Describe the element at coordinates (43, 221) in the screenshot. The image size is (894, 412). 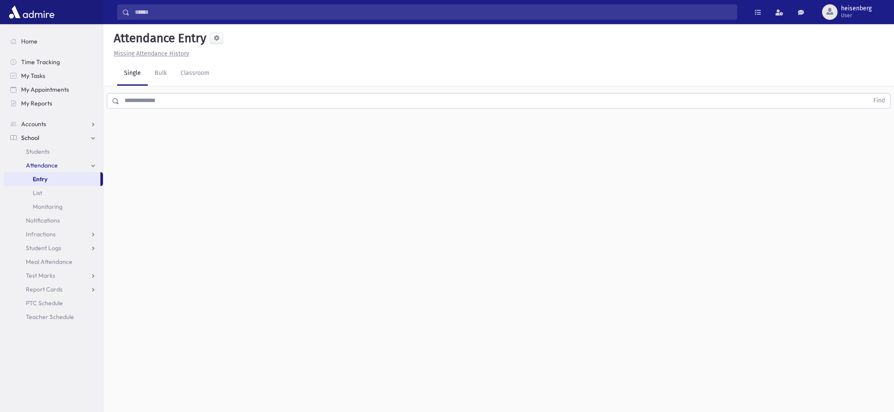
I see `span: Notifications` at that location.